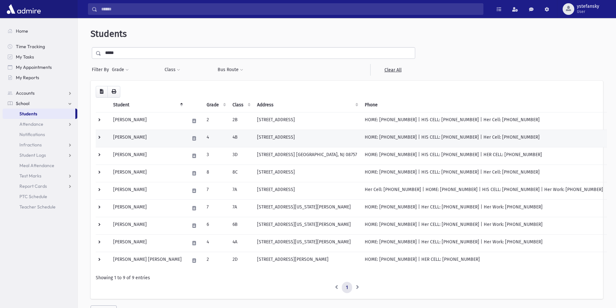 Image resolution: width=616 pixels, height=308 pixels. Describe the element at coordinates (347, 278) in the screenshot. I see `div: Showing 1 to 9 of 9 entries` at that location.